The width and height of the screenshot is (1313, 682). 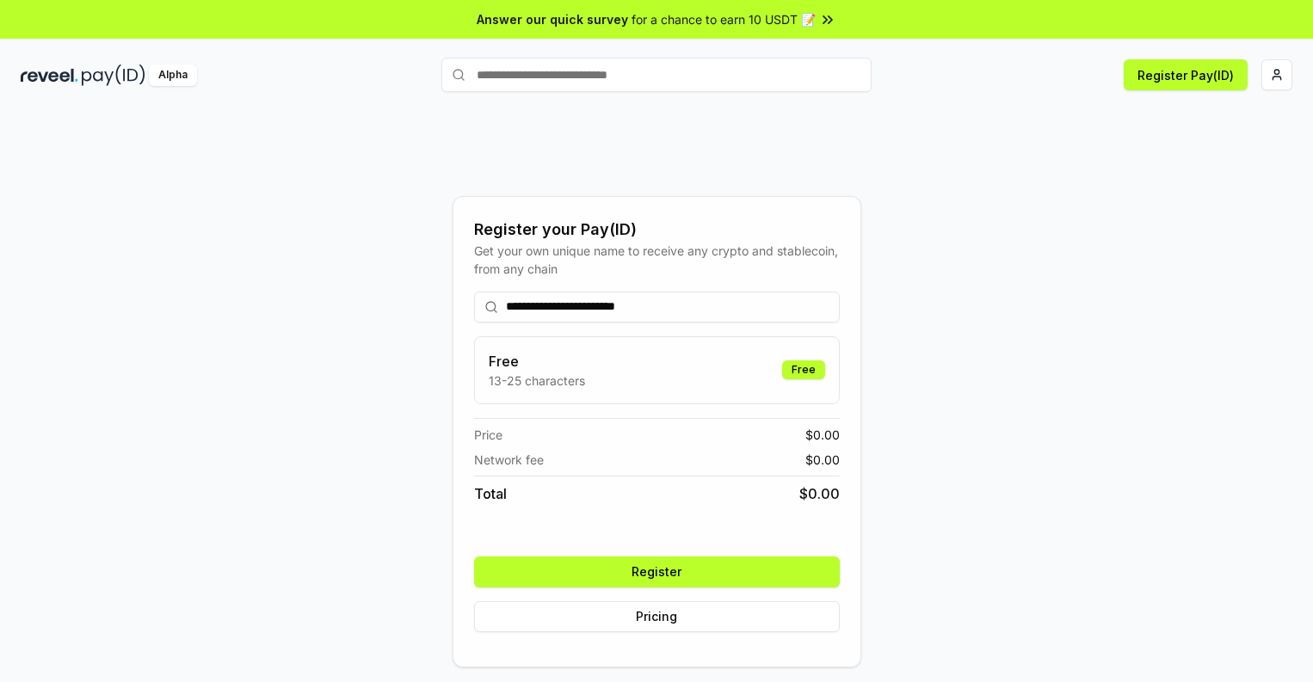 What do you see at coordinates (508, 459) in the screenshot?
I see `span: Network fee` at bounding box center [508, 459].